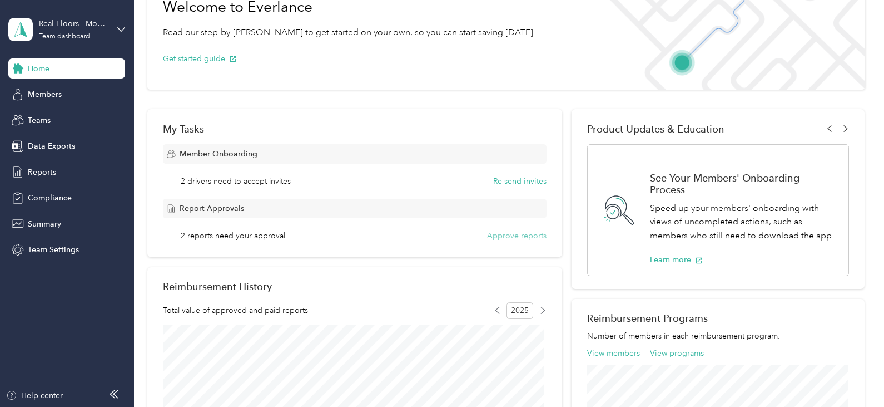  What do you see at coordinates (34, 395) in the screenshot?
I see `button: Help center` at bounding box center [34, 395].